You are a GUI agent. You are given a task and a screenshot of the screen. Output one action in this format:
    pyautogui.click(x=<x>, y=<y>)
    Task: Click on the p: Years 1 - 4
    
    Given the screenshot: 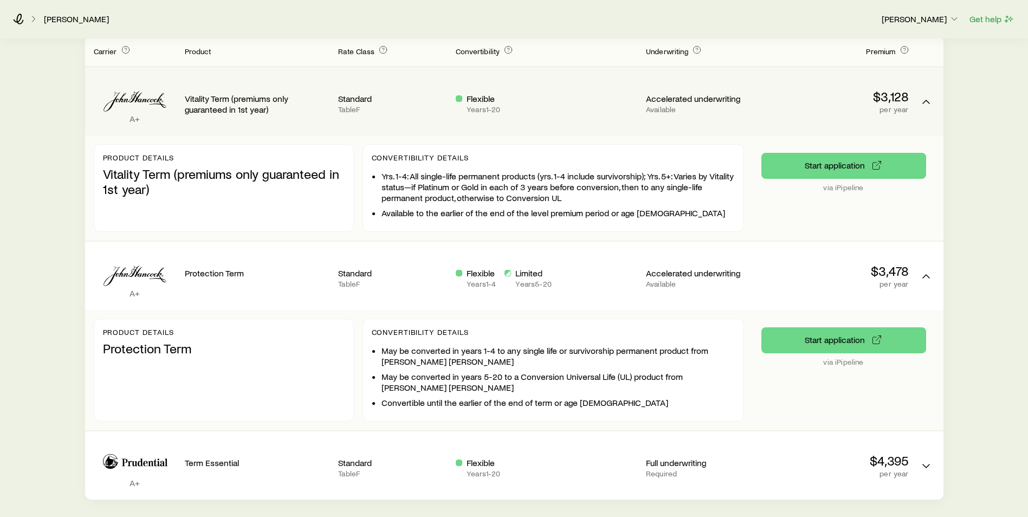 What is the action you would take?
    pyautogui.click(x=481, y=284)
    